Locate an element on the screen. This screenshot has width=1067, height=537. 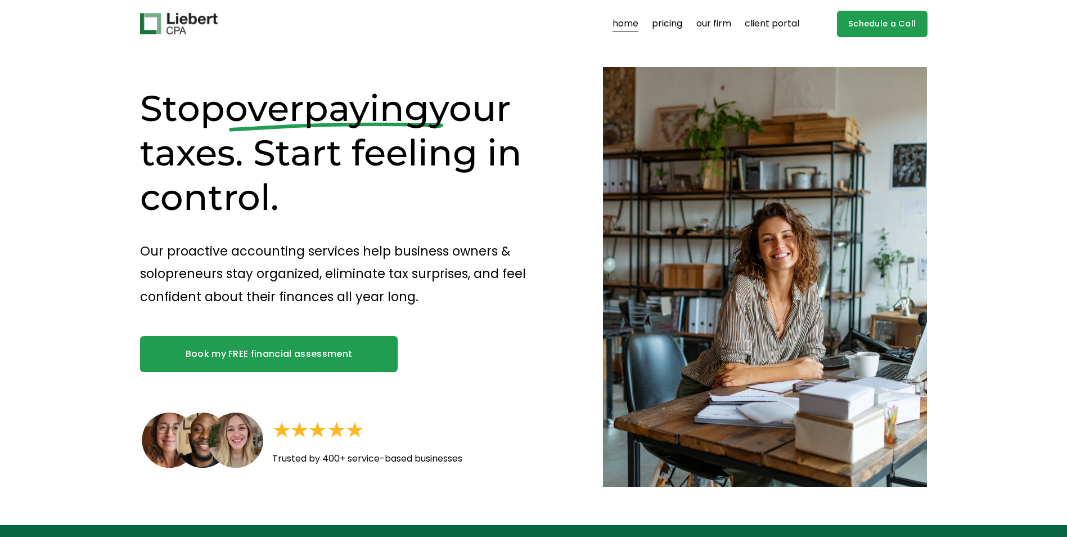
span: overpaying is located at coordinates (327, 108).